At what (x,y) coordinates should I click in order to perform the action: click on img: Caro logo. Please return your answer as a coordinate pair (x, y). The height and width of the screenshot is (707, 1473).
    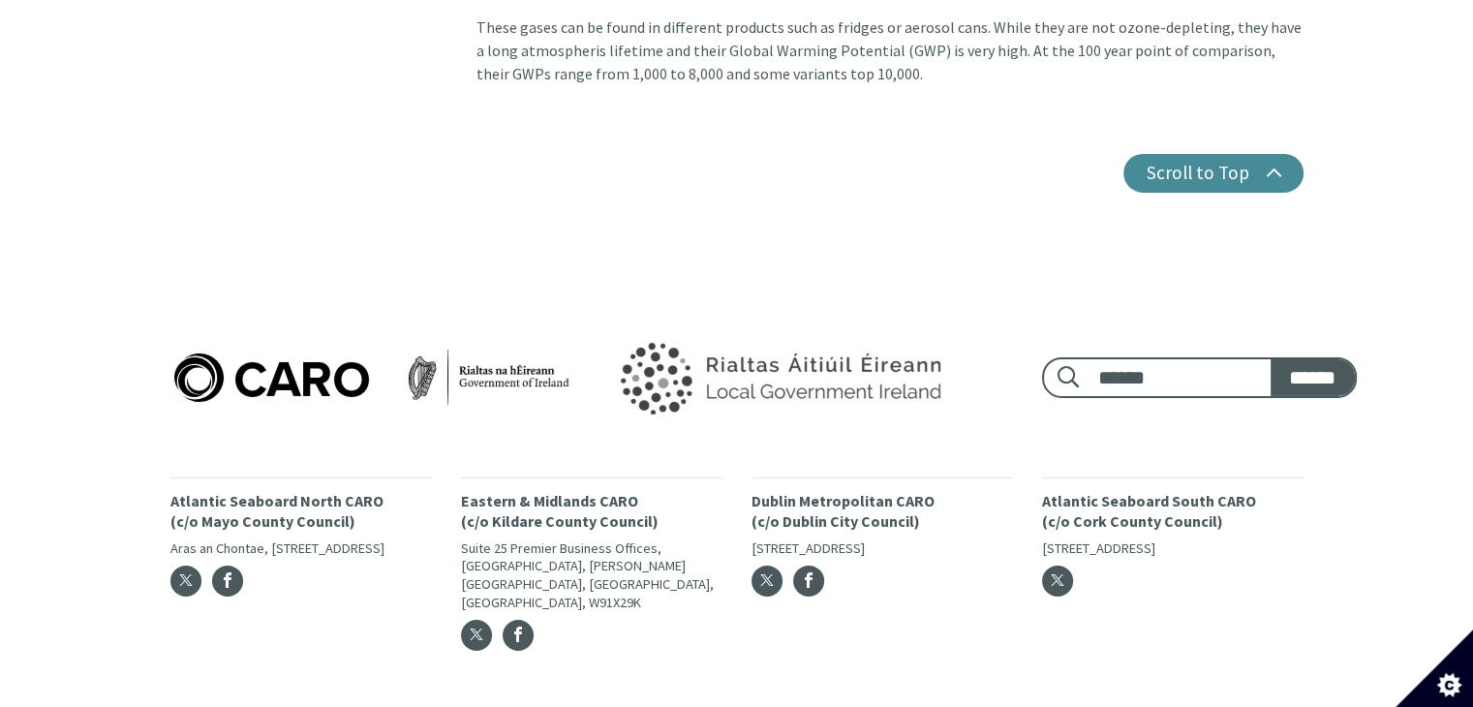
    Looking at the image, I should click on (372, 378).